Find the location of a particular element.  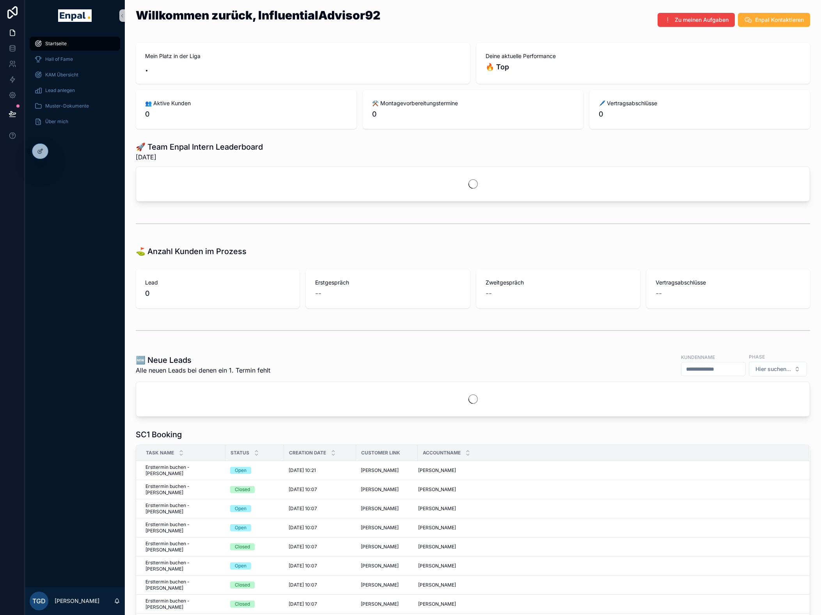

div: scrollable content is located at coordinates (75, 85).